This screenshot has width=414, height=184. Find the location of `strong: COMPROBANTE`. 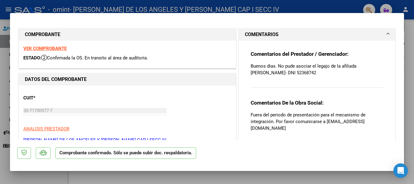

strong: COMPROBANTE is located at coordinates (42, 34).